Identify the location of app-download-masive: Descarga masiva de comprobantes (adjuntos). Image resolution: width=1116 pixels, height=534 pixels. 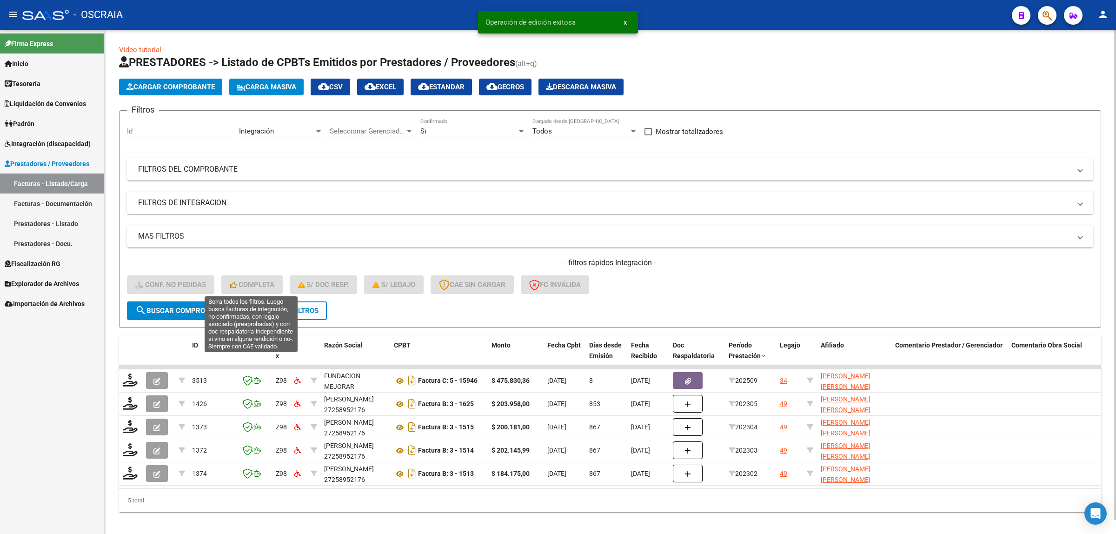
(581, 87).